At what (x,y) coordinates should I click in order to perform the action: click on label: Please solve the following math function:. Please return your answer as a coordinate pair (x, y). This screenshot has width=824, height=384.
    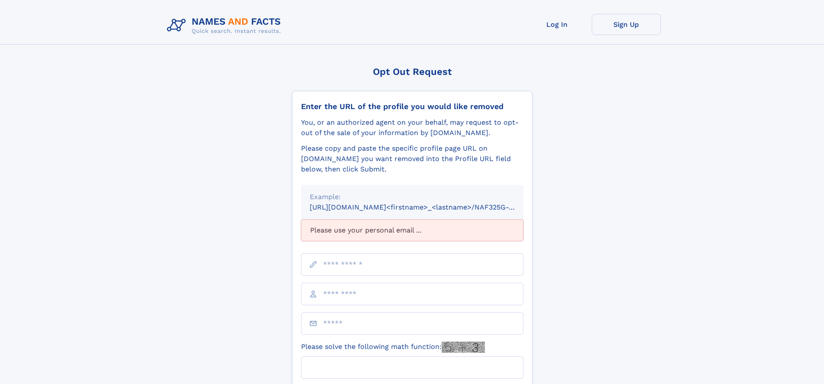
    Looking at the image, I should click on (393, 347).